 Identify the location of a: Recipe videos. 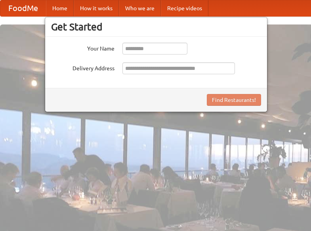
(184, 8).